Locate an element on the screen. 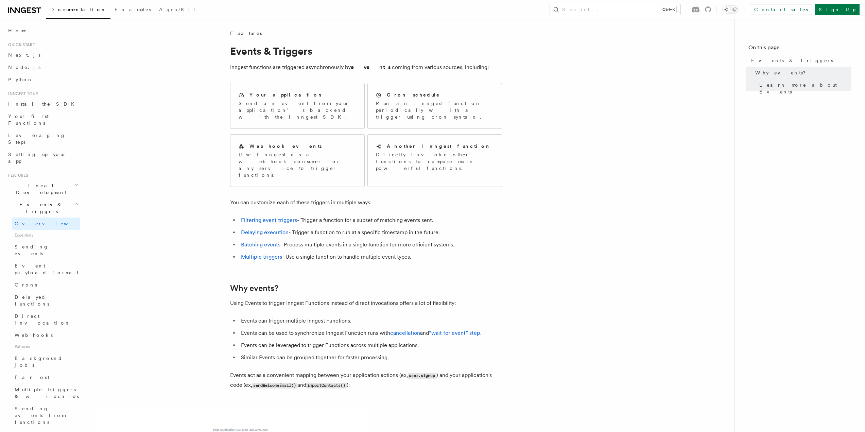 This screenshot has width=865, height=432. span: Inngest tour is located at coordinates (22, 94).